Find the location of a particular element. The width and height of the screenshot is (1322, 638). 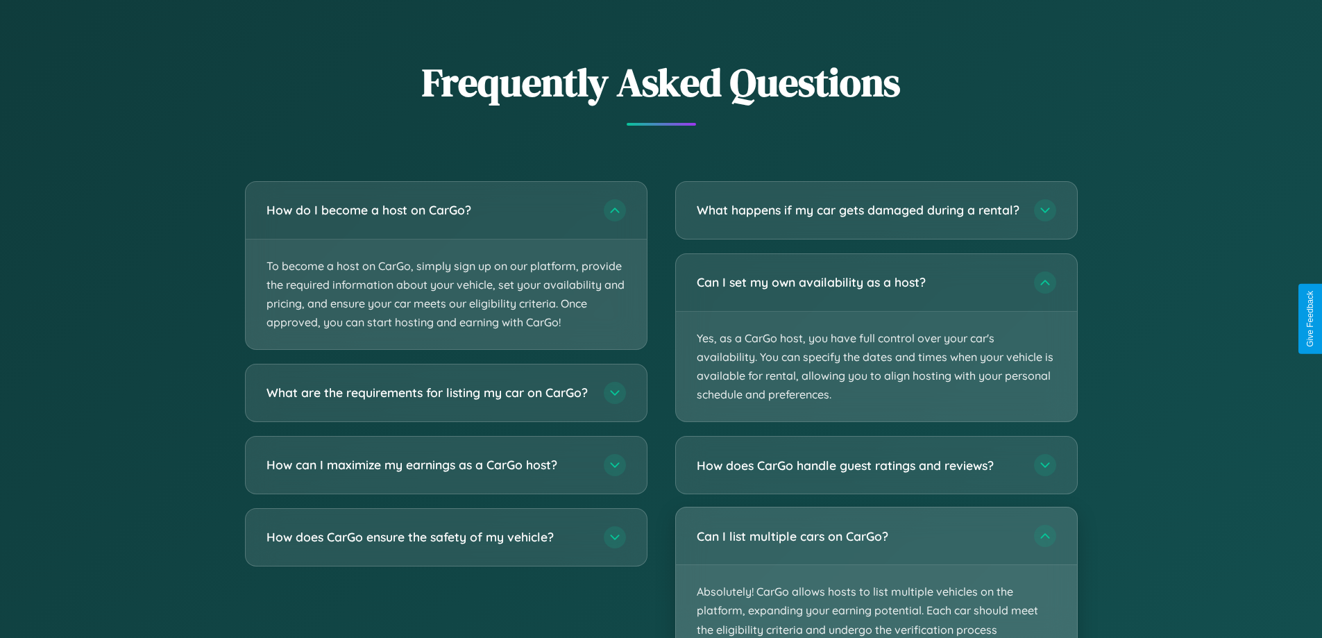

h3: How do I become a host on CarGo? is located at coordinates (428, 210).